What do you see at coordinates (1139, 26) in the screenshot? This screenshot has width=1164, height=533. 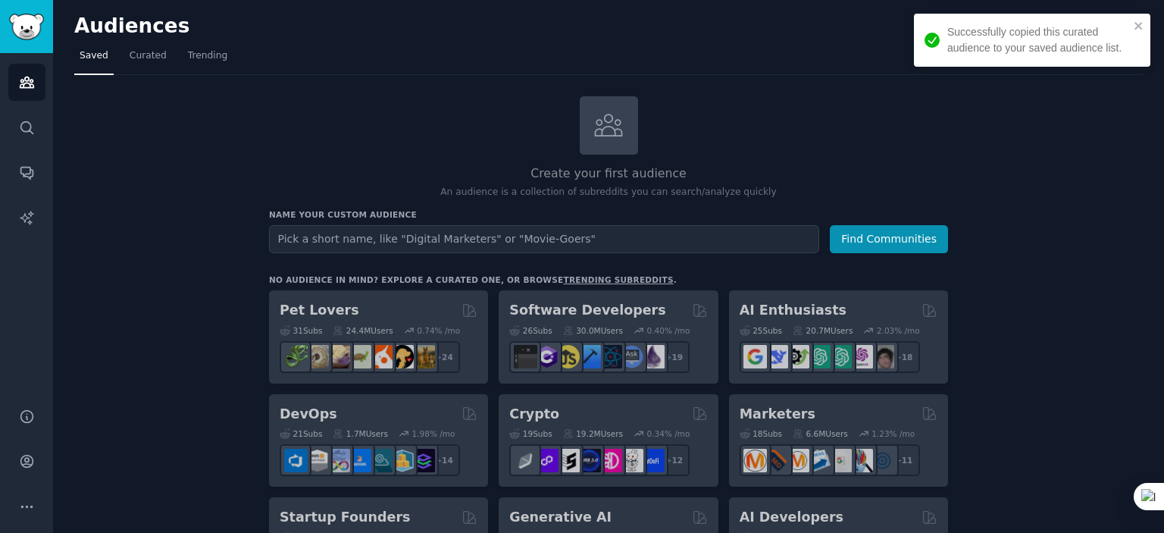 I see `button: close` at bounding box center [1139, 26].